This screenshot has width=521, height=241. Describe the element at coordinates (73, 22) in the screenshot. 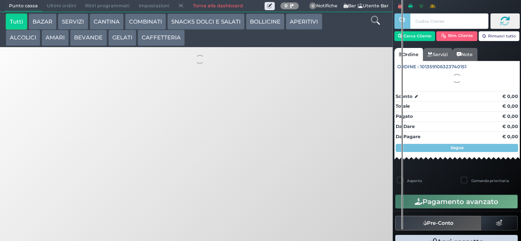

I see `button: SERVIZI` at that location.